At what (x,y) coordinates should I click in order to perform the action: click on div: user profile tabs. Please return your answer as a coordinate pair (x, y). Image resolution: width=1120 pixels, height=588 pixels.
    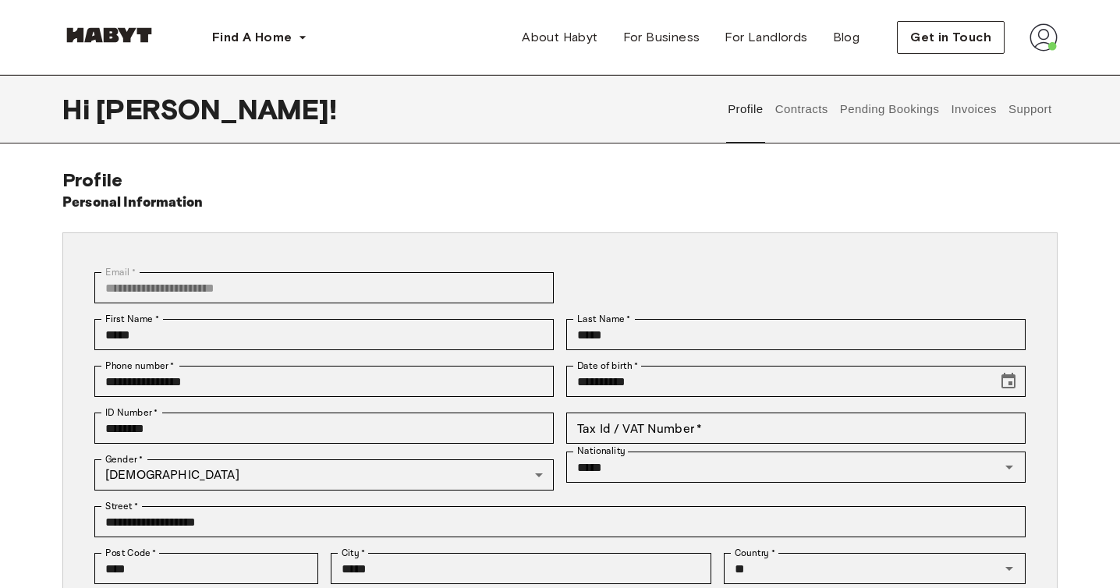
    Looking at the image, I should click on (890, 109).